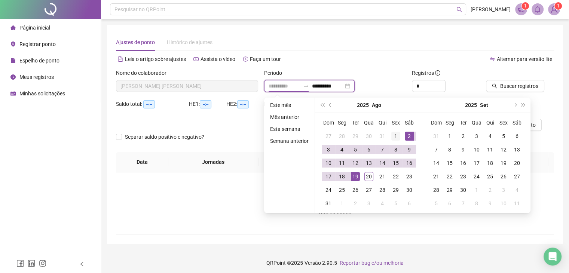  I want to click on td: 2025-08-10, so click(328, 163).